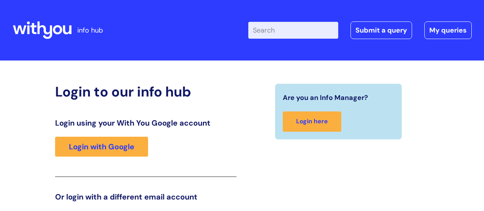 The width and height of the screenshot is (484, 211). Describe the element at coordinates (448, 30) in the screenshot. I see `a: My queries` at that location.